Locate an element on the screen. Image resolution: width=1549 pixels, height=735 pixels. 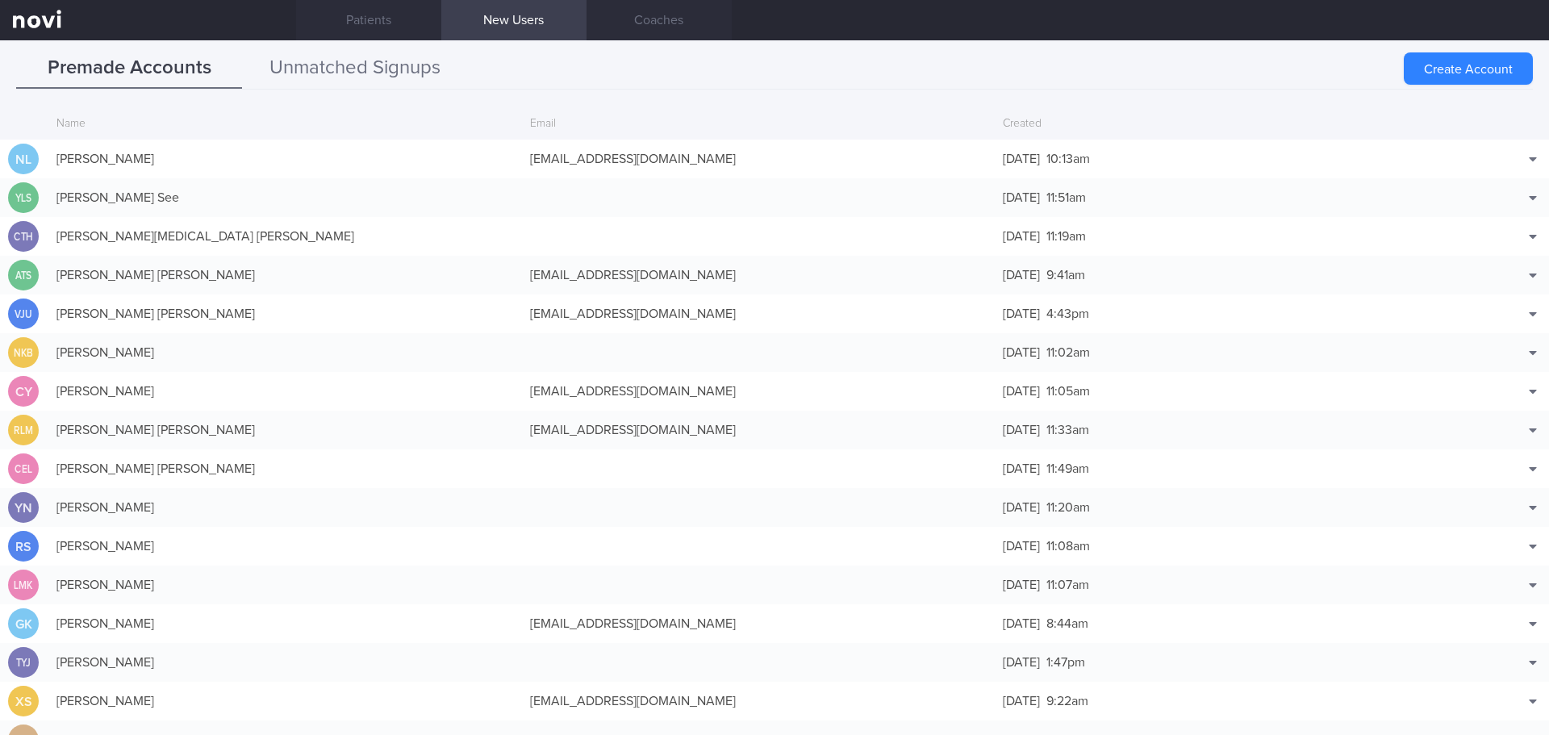
span: 11:02am is located at coordinates (1068, 353).